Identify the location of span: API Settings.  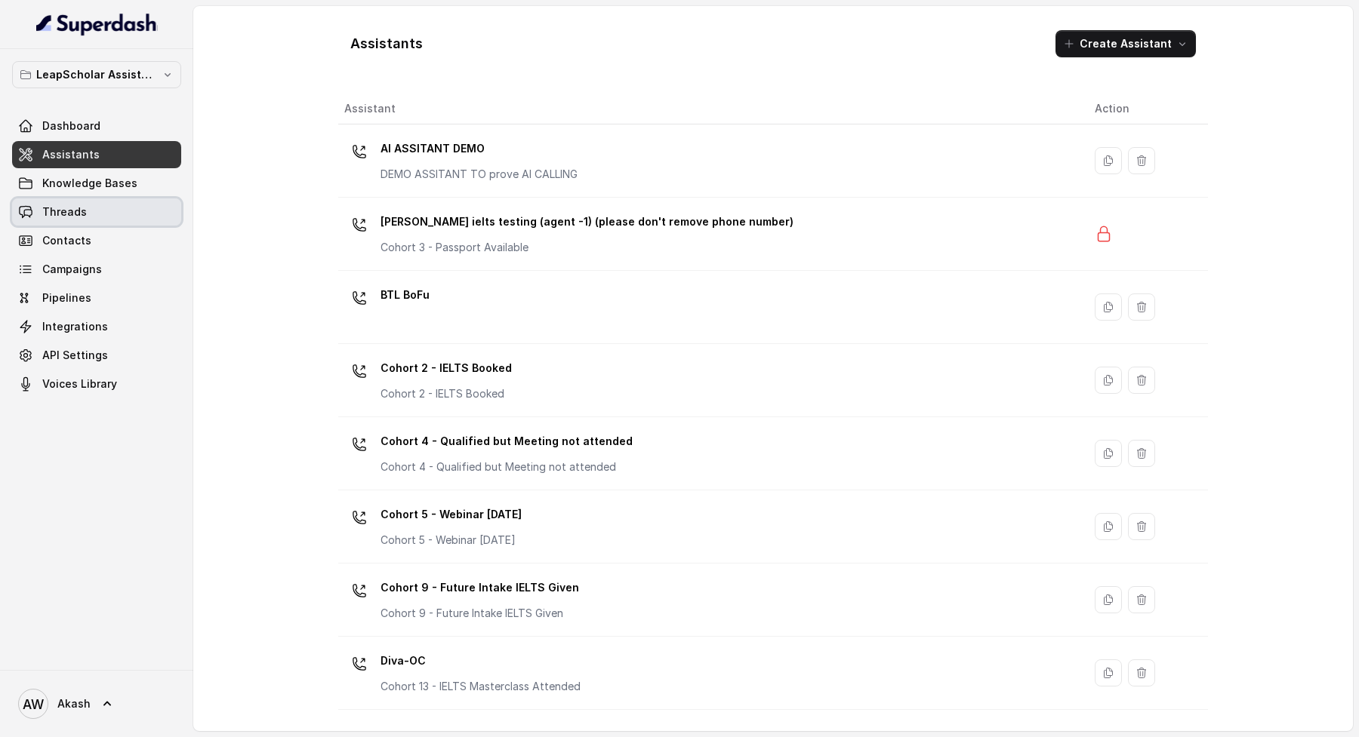
(75, 355).